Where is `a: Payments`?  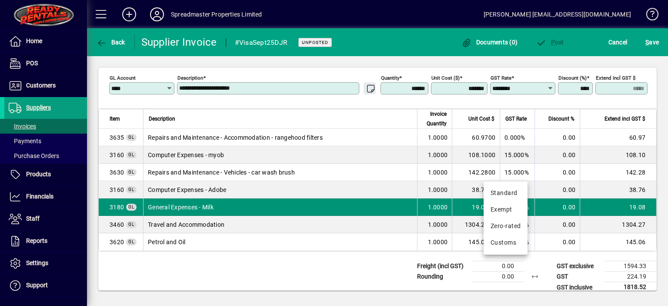 a: Payments is located at coordinates (46, 141).